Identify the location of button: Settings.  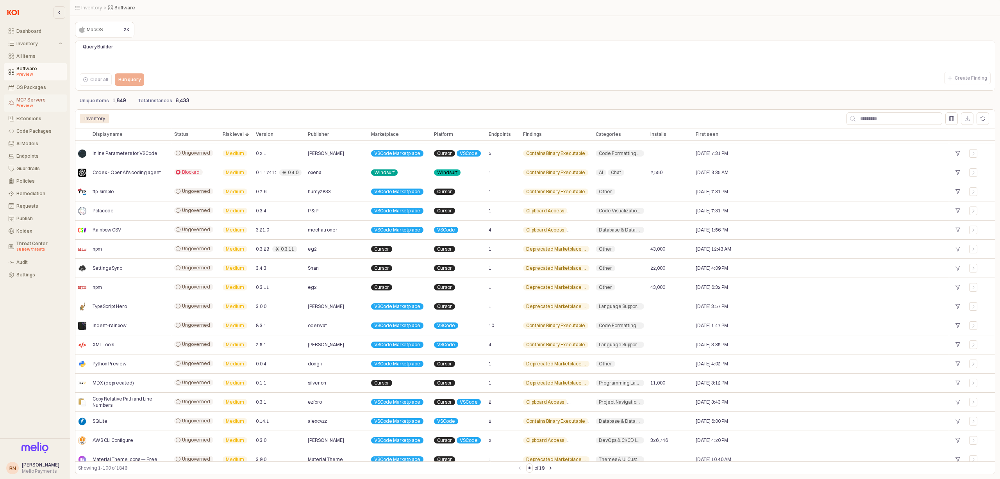
(35, 275).